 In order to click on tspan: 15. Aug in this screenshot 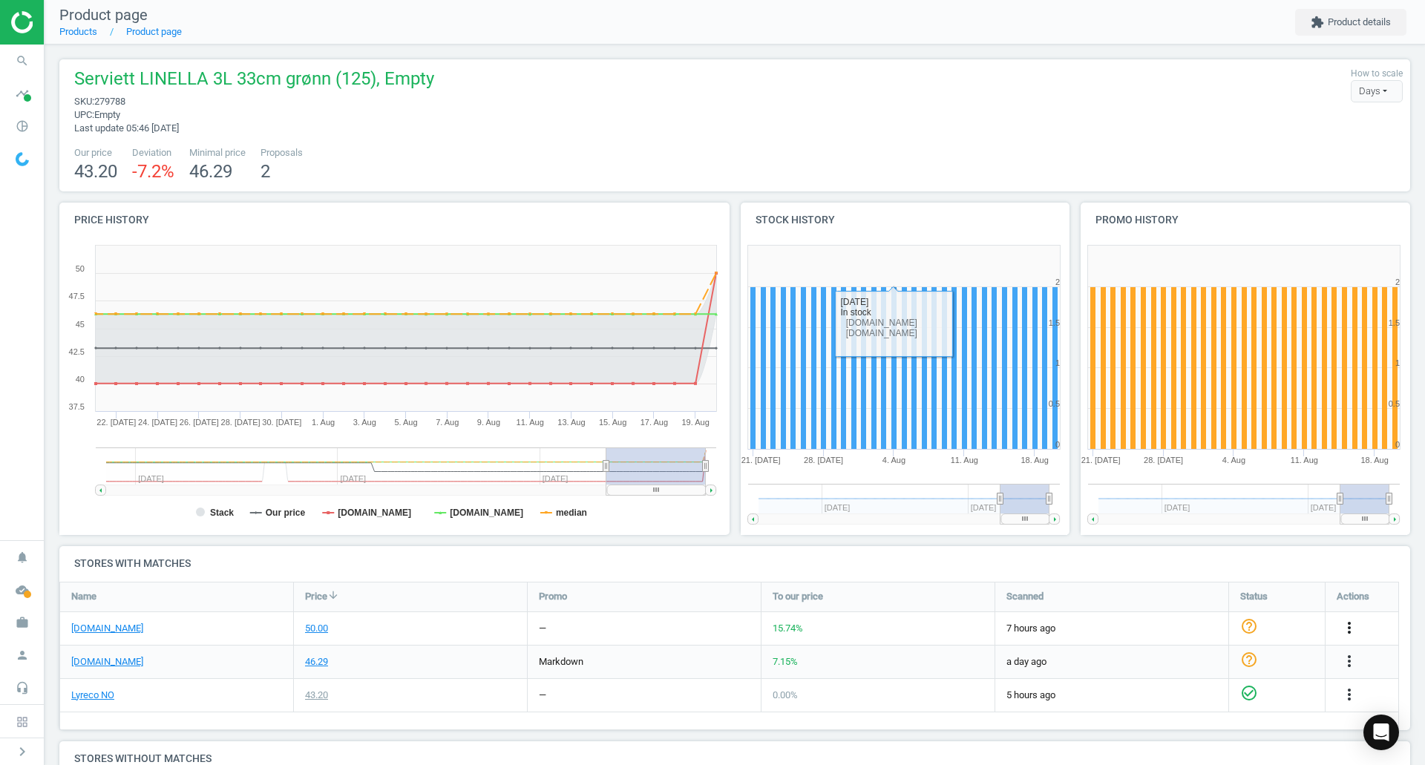, I will do `click(612, 422)`.